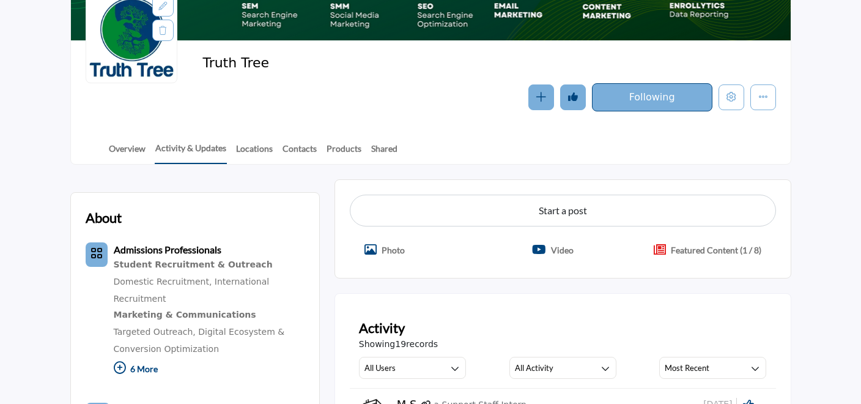 The height and width of the screenshot is (404, 861). I want to click on a: Student Recruitment & Outreach, so click(209, 265).